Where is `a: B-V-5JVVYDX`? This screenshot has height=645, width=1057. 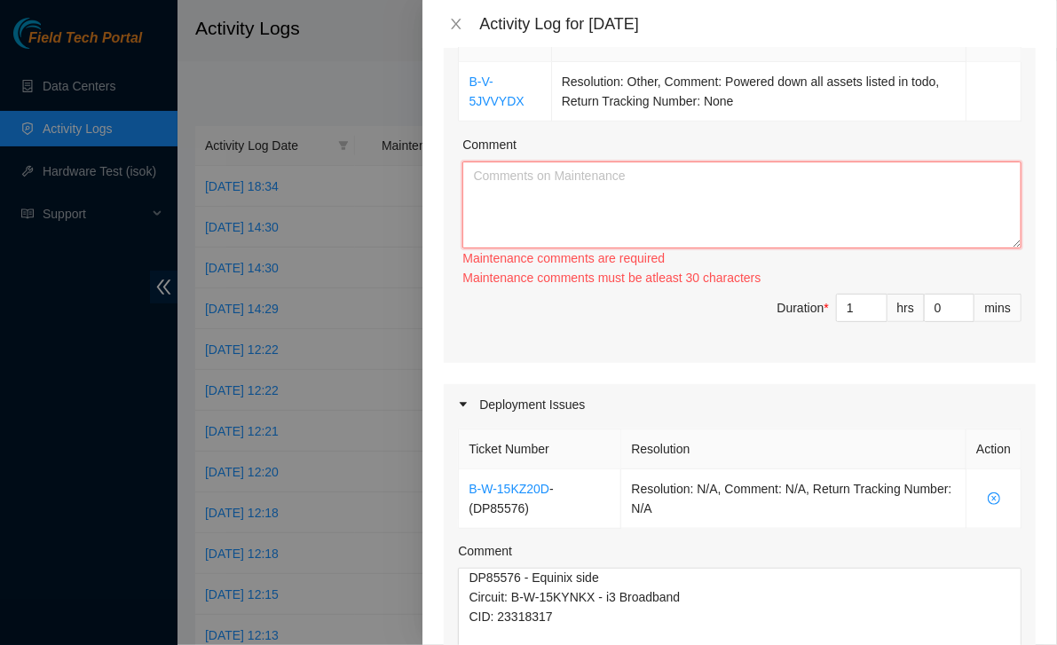
a: B-V-5JVVYDX is located at coordinates (496, 91).